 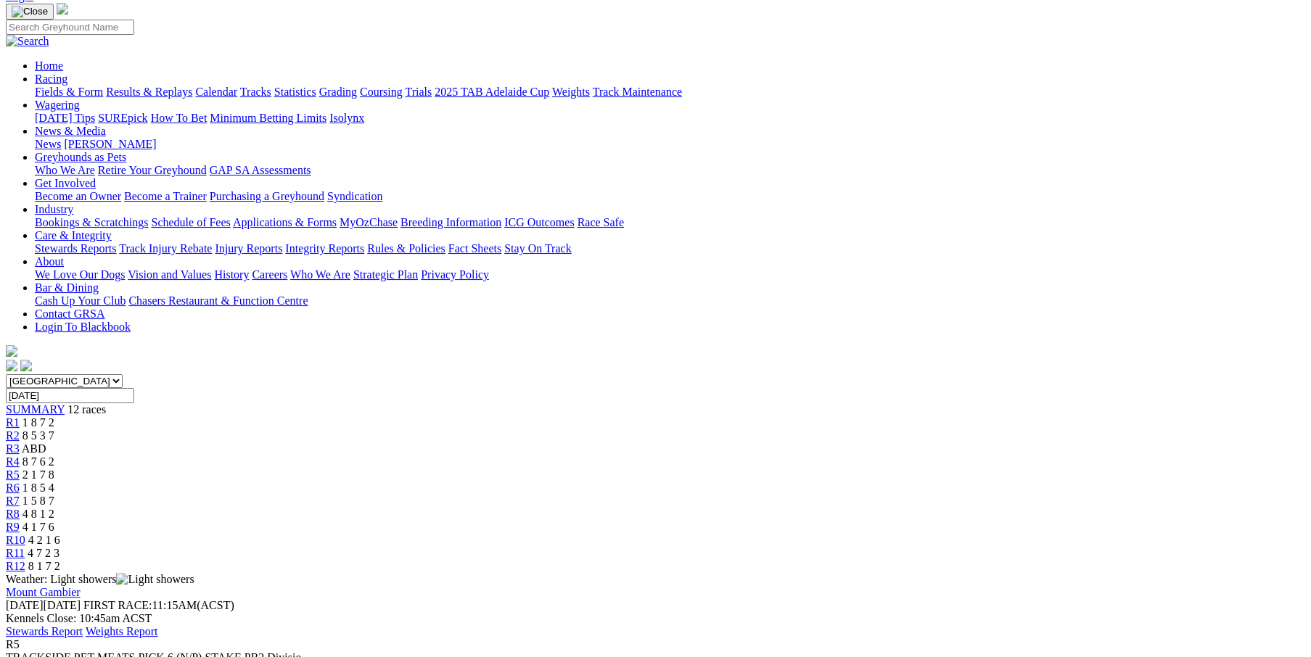 I want to click on span: Weather: Light showers, so click(x=100, y=579).